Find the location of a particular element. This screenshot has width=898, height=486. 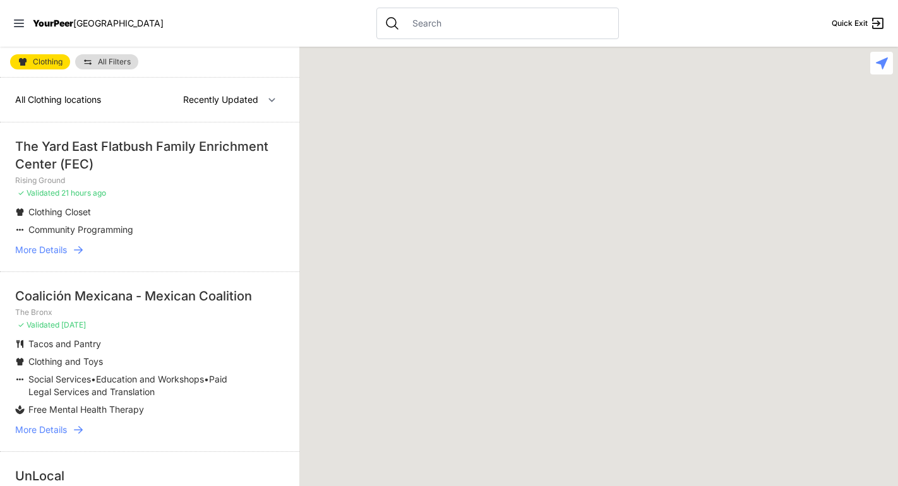

div: The Cathedral Church of St. John the Divine is located at coordinates (619, 97).